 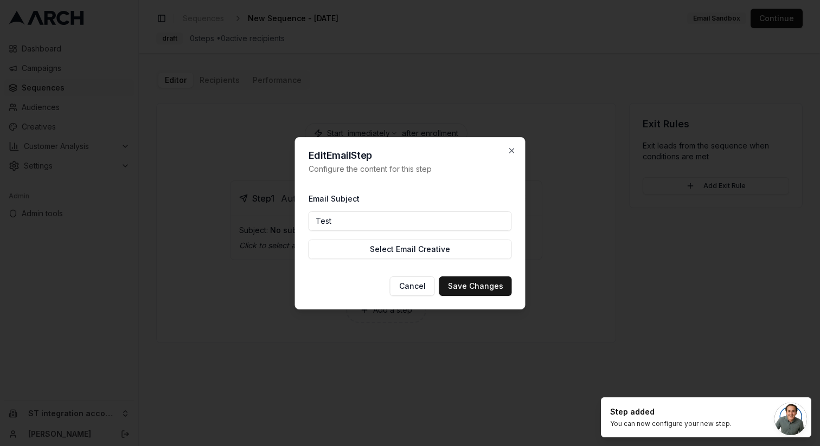 What do you see at coordinates (410, 250) in the screenshot?
I see `button: Select Email Creative` at bounding box center [410, 250].